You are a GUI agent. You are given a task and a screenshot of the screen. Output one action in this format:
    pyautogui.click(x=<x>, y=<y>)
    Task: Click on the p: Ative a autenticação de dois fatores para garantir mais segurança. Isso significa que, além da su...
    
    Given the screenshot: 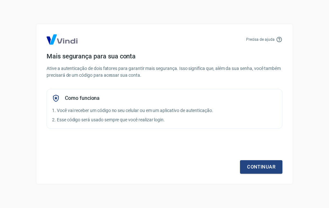 What is the action you would take?
    pyautogui.click(x=164, y=72)
    